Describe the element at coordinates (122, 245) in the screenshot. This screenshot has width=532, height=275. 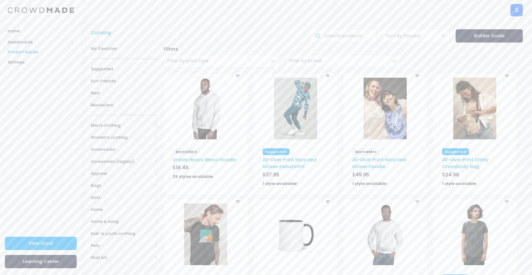
I see `span: Pets` at that location.